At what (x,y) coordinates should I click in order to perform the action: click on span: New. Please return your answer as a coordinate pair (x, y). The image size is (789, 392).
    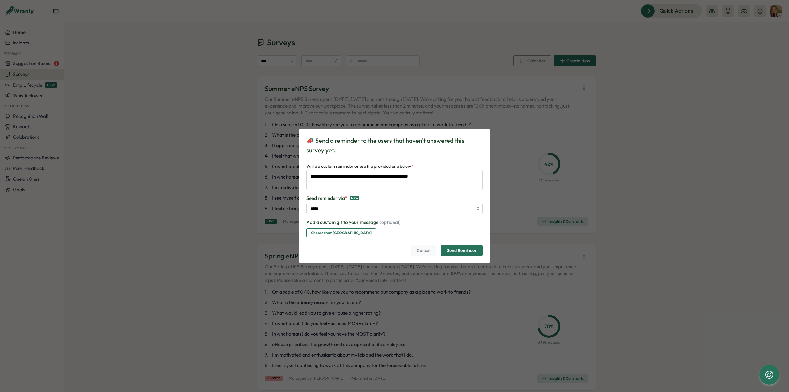
    Looking at the image, I should click on (354, 198).